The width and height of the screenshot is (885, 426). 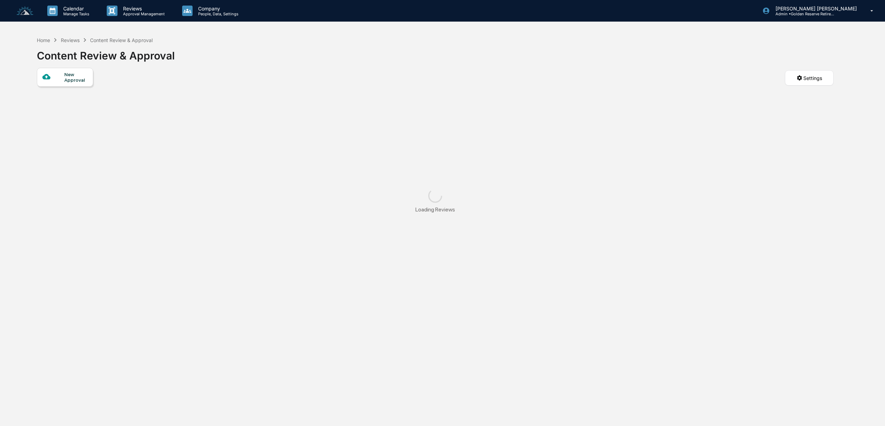 What do you see at coordinates (810, 78) in the screenshot?
I see `button: Settings` at bounding box center [810, 78].